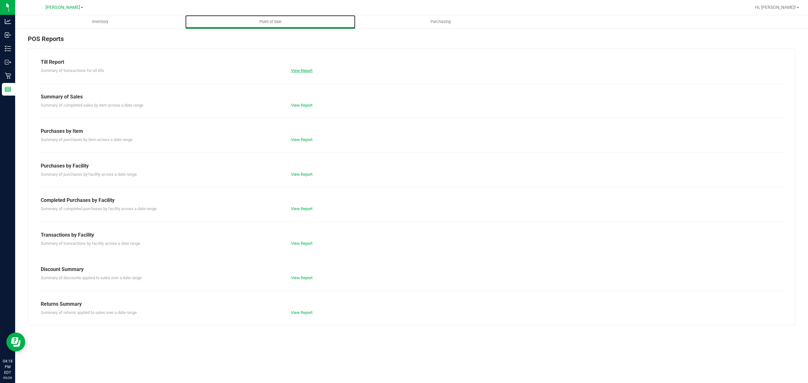 The width and height of the screenshot is (808, 383). What do you see at coordinates (89, 174) in the screenshot?
I see `span: Summary of purchases by facility across a date range` at bounding box center [89, 174].